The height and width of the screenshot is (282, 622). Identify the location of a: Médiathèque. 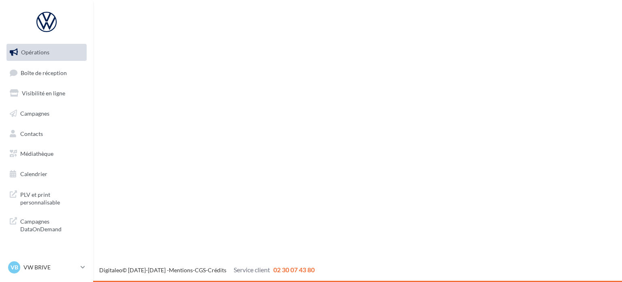
(47, 154).